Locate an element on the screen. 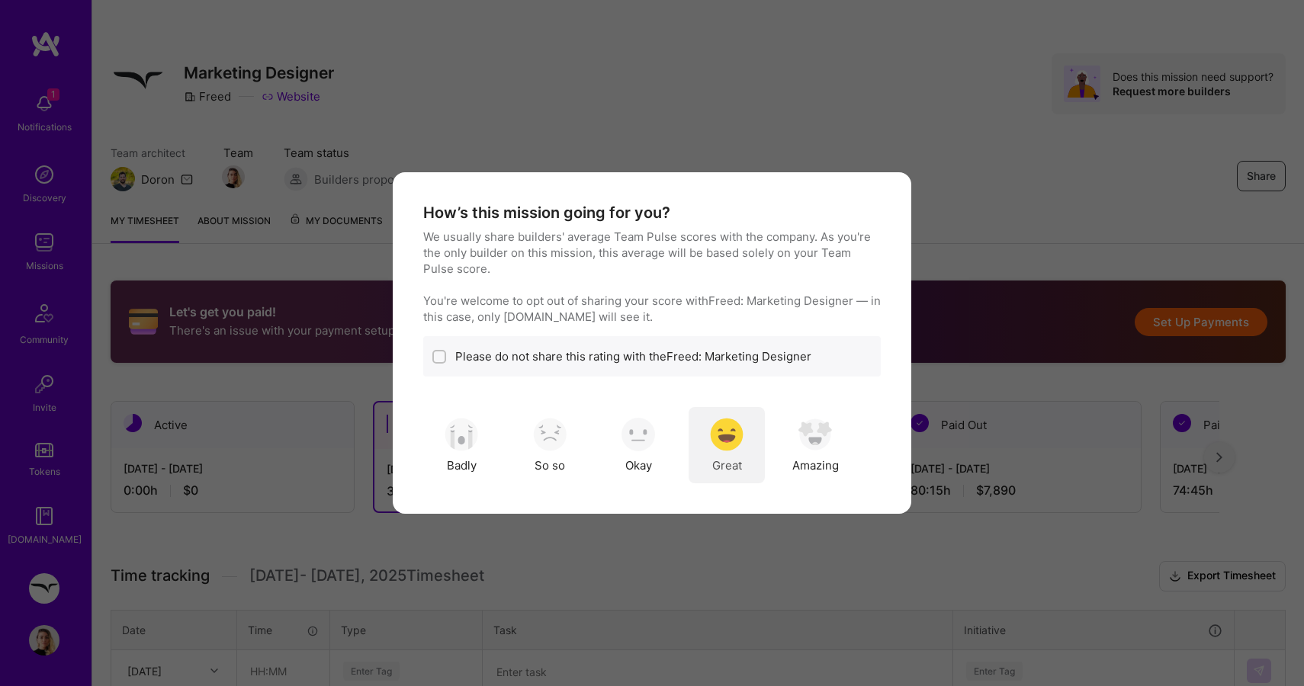 The width and height of the screenshot is (1304, 686). span: Amazing is located at coordinates (815, 465).